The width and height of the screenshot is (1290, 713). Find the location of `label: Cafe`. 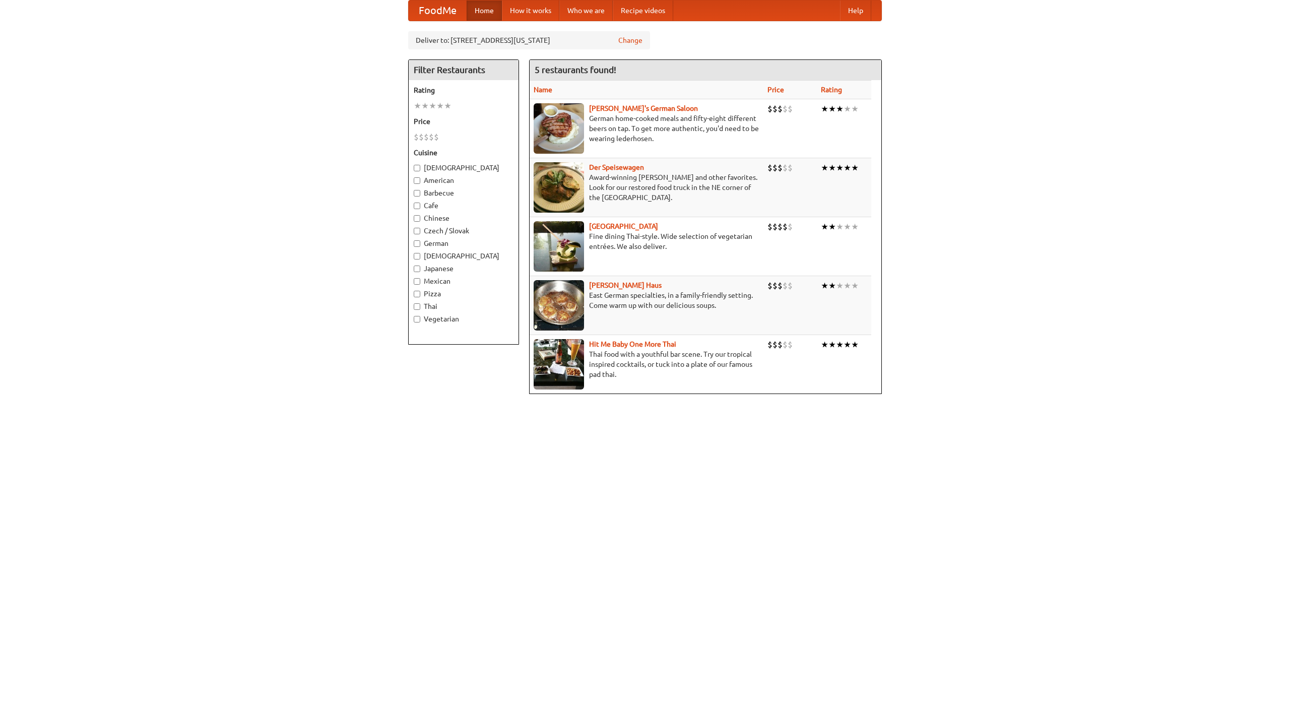

label: Cafe is located at coordinates (464, 206).